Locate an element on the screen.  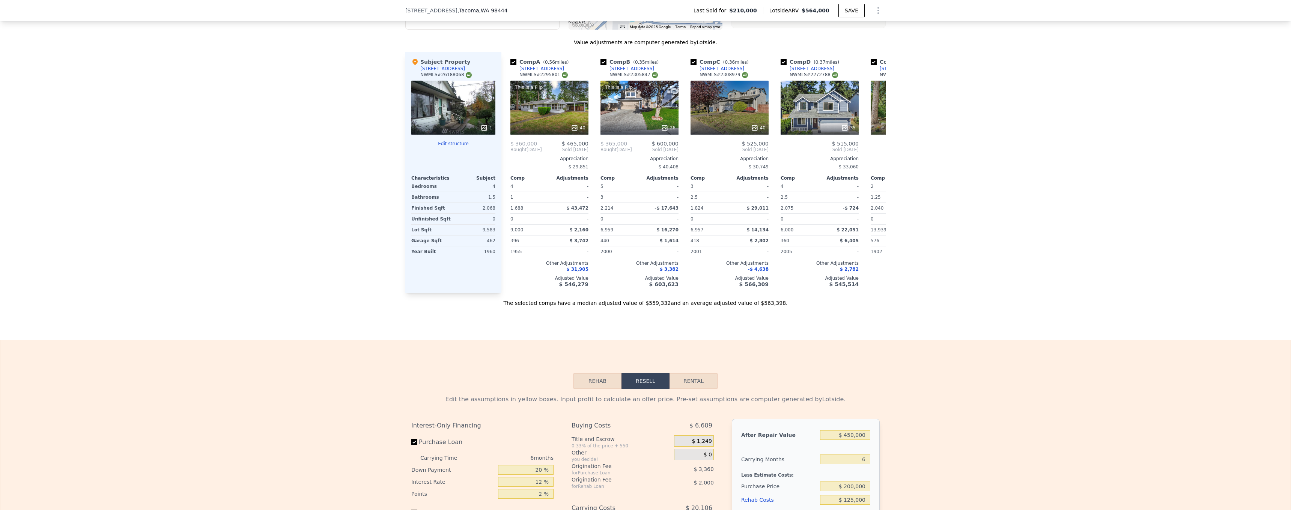
div: Title and Escrow is located at coordinates (621, 439).